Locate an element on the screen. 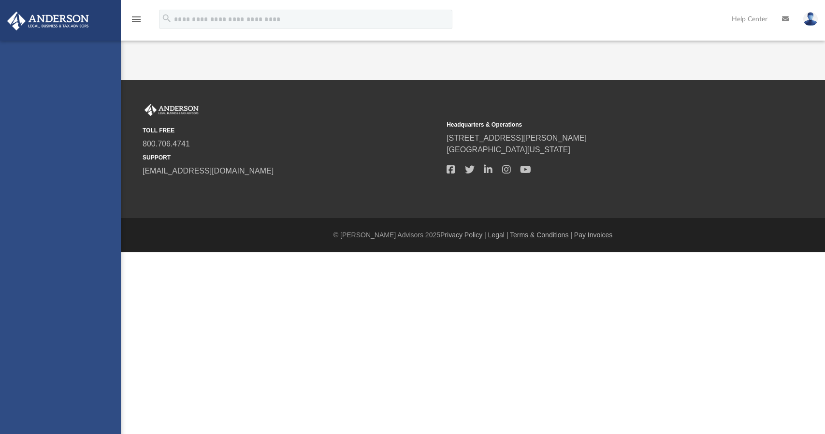  a: Pay Invoices is located at coordinates (593, 235).